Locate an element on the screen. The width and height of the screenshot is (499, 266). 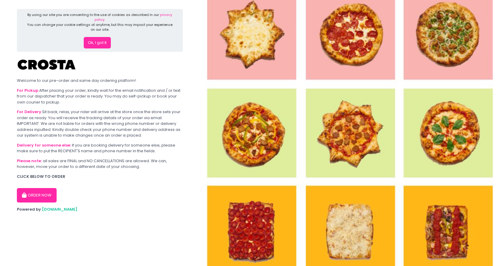
div: Welcome to our pre-order and same day ordering platform! is located at coordinates (100, 81).